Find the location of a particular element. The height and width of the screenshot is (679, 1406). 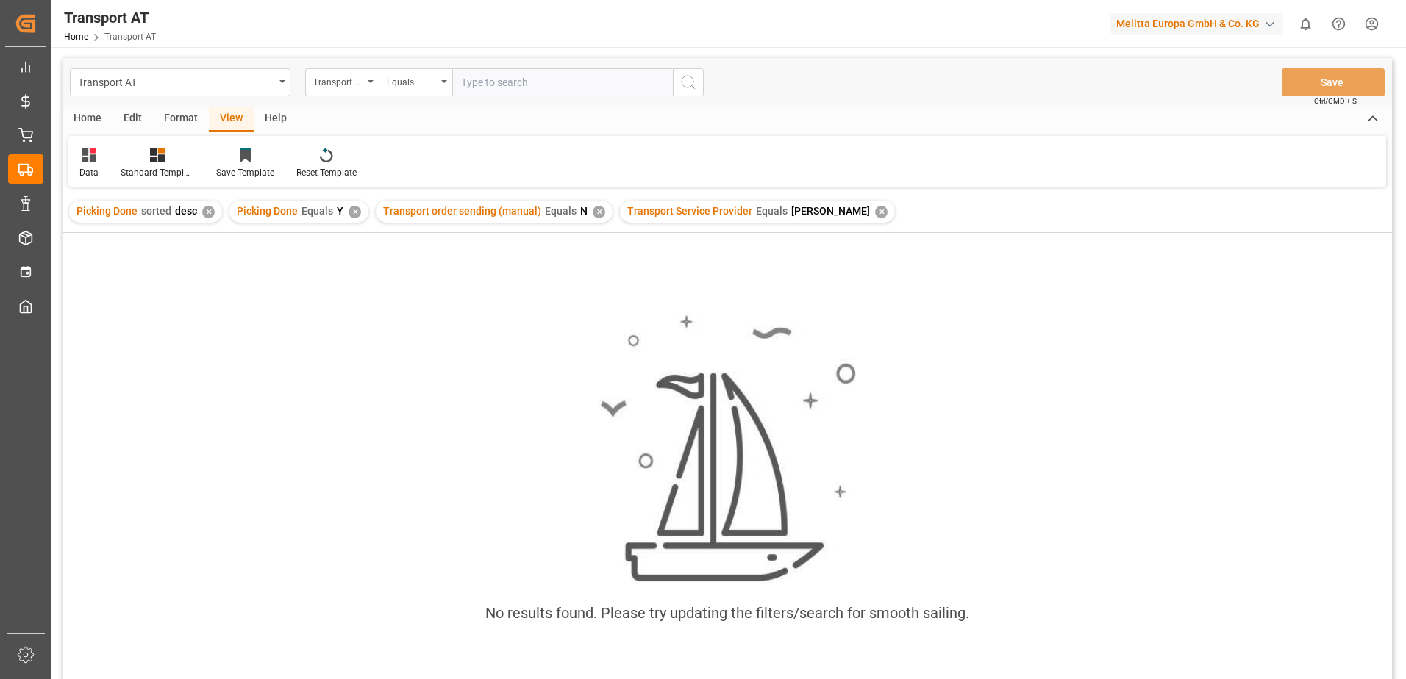

span: Ctrl/CMD + S is located at coordinates (1335, 101).